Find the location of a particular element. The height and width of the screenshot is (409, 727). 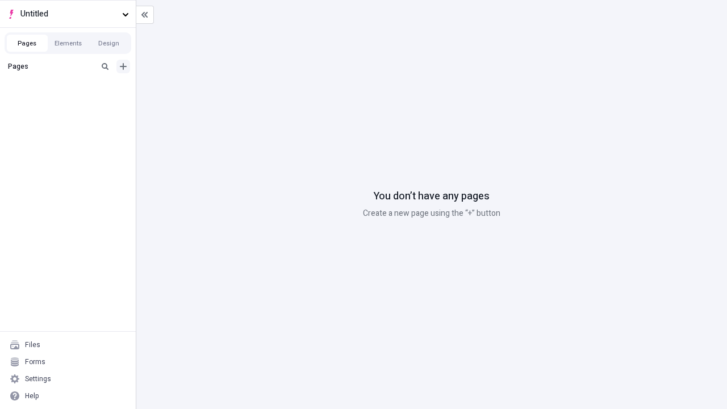

div: Pages is located at coordinates (51, 66).